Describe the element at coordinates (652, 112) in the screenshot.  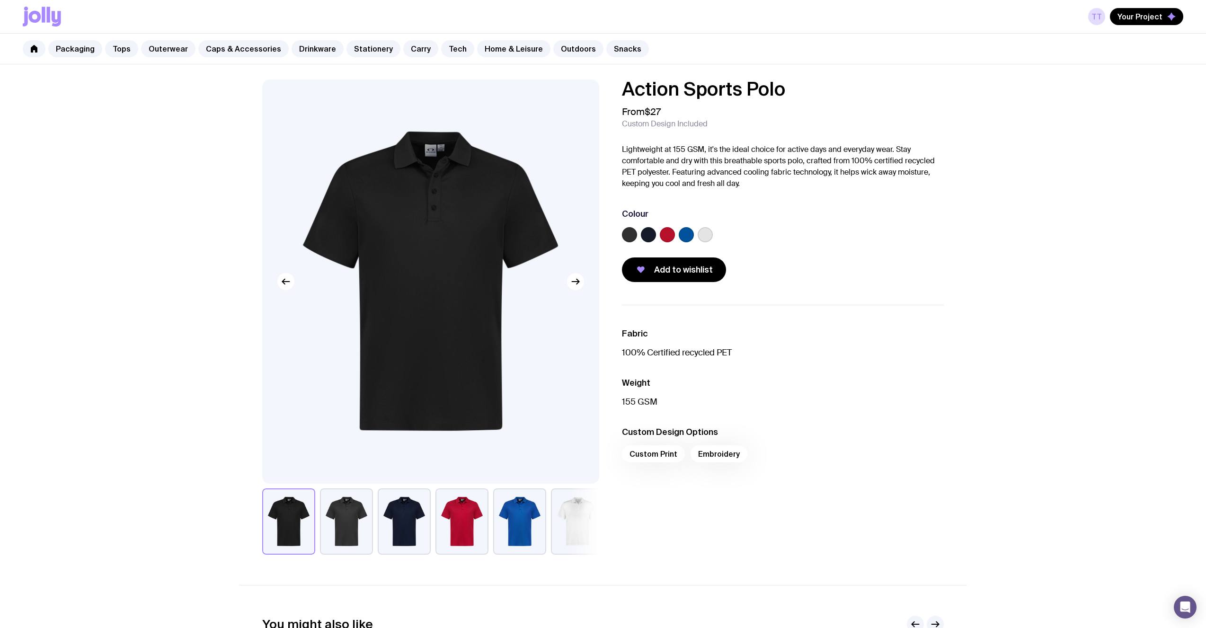
I see `span: $27` at that location.